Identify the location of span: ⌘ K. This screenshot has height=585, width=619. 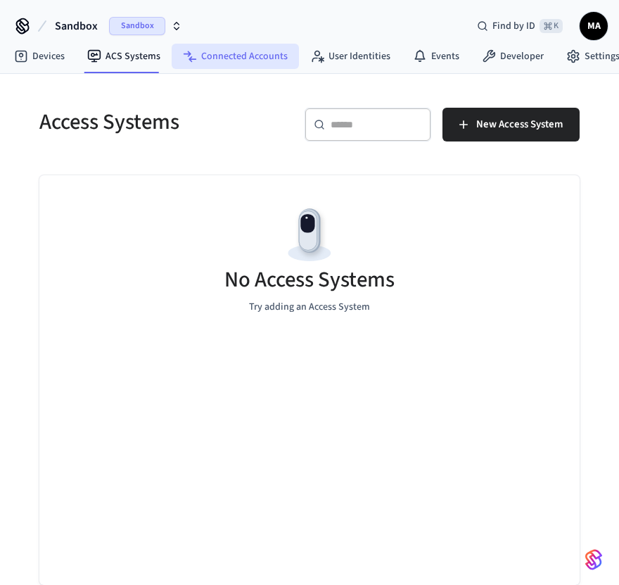
(551, 26).